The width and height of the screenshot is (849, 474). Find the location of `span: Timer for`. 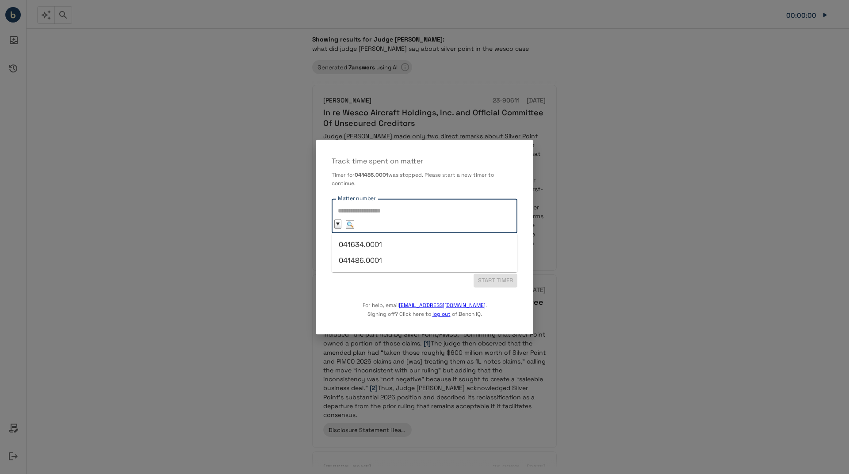

span: Timer for is located at coordinates (343, 175).